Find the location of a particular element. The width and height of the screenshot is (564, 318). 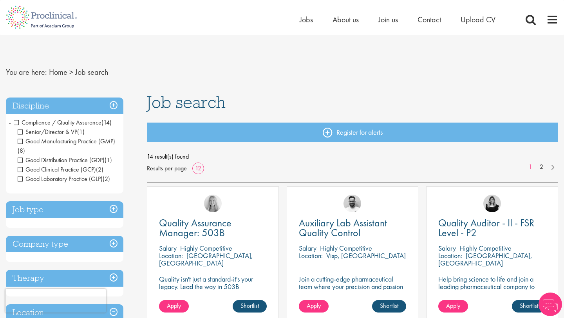

span: Quality Auditor - II - FSR Level - P2 is located at coordinates (486, 228).